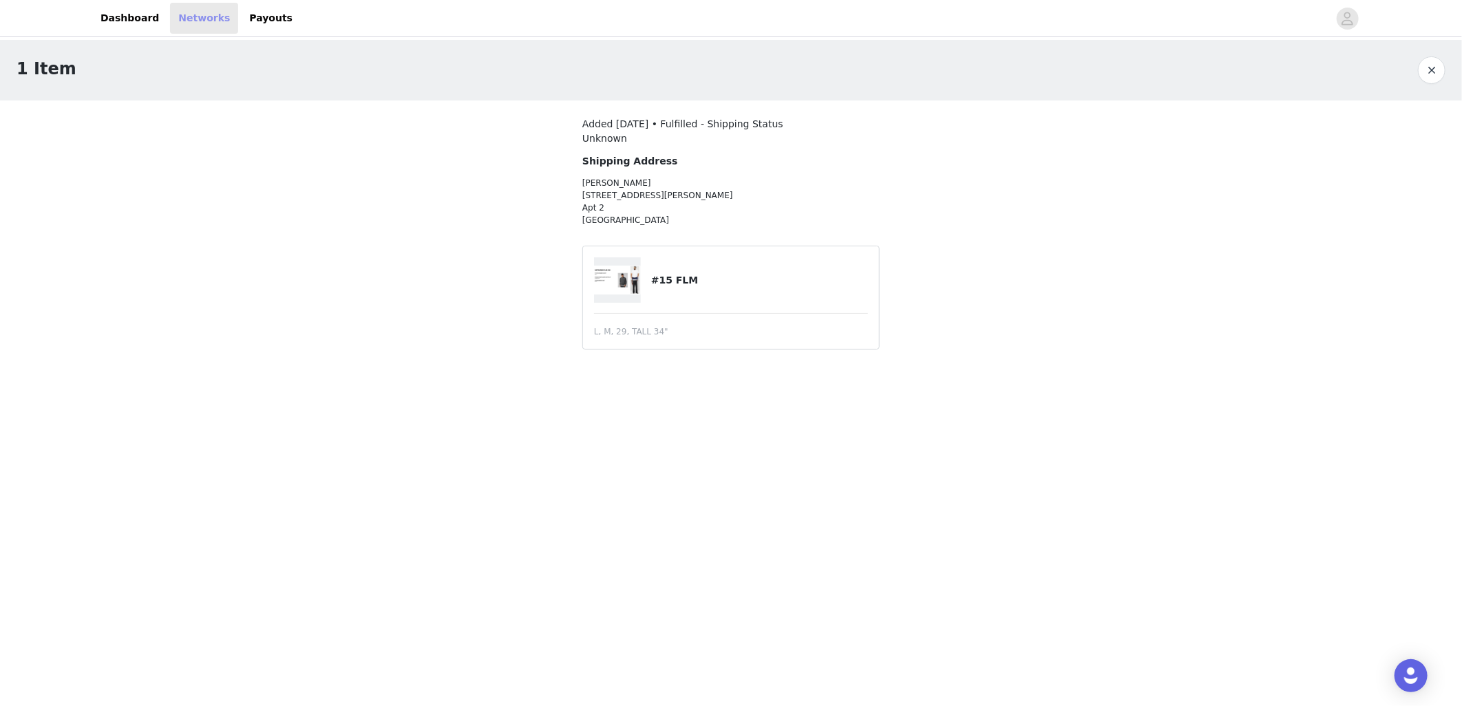  Describe the element at coordinates (694, 161) in the screenshot. I see `h4: Shipping Address` at that location.